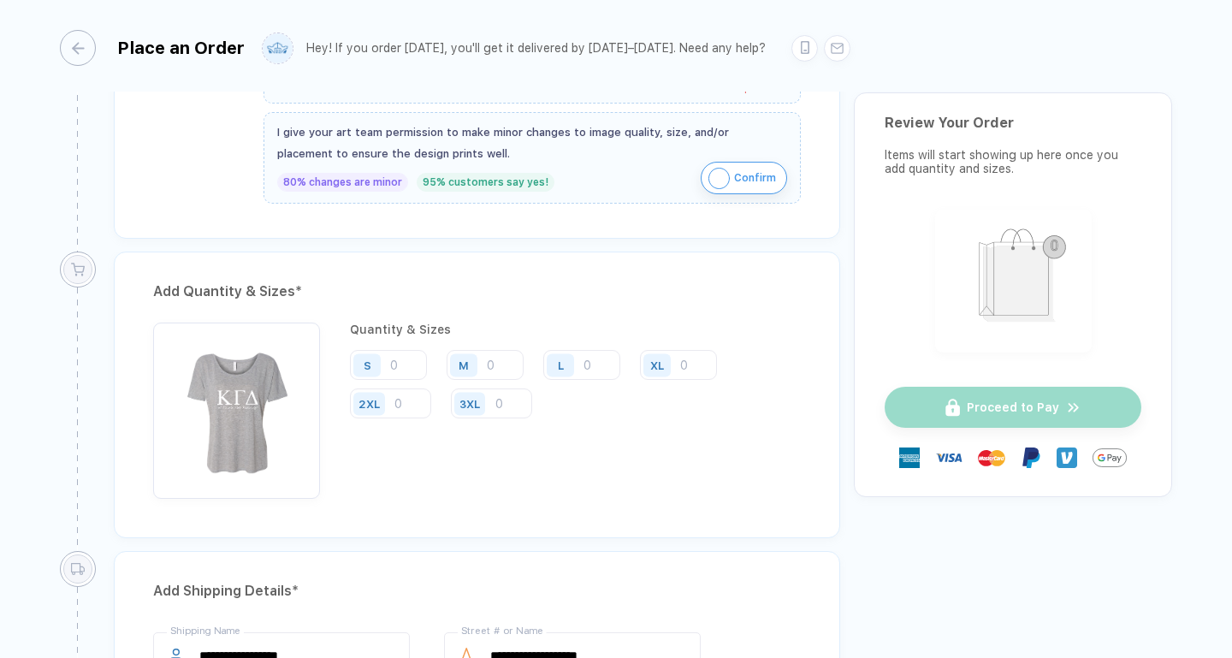 Image resolution: width=1232 pixels, height=658 pixels. I want to click on span: Confirm, so click(755, 178).